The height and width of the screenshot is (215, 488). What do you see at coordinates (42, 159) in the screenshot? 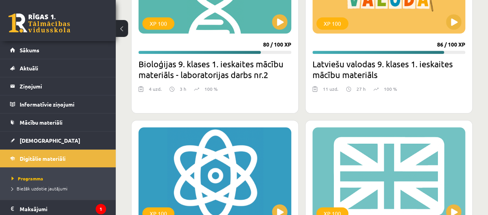
I see `span: Digitālie materiāli` at bounding box center [42, 159].